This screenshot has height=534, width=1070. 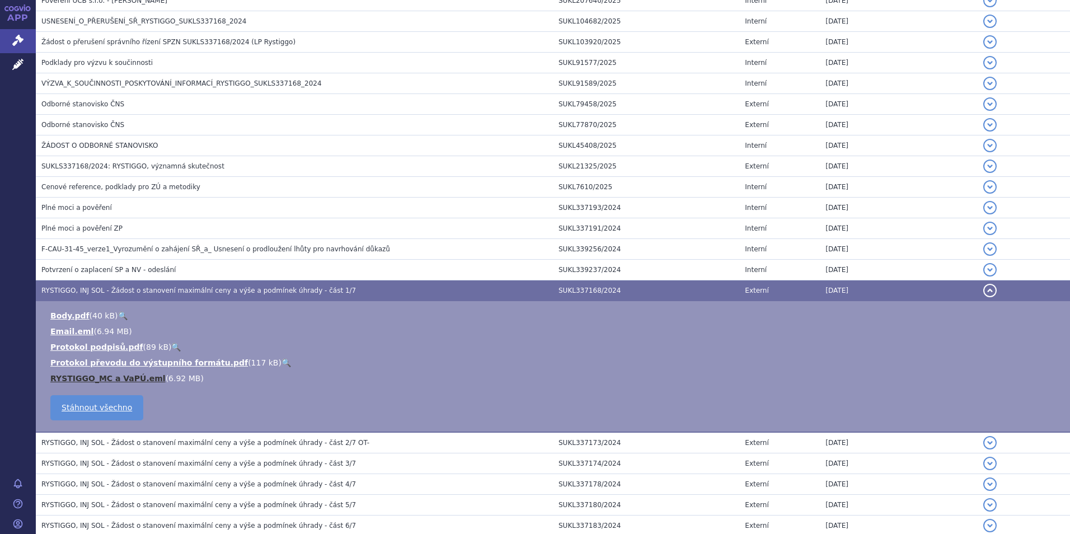 What do you see at coordinates (646, 290) in the screenshot?
I see `td: SUKL337168/2024` at bounding box center [646, 290].